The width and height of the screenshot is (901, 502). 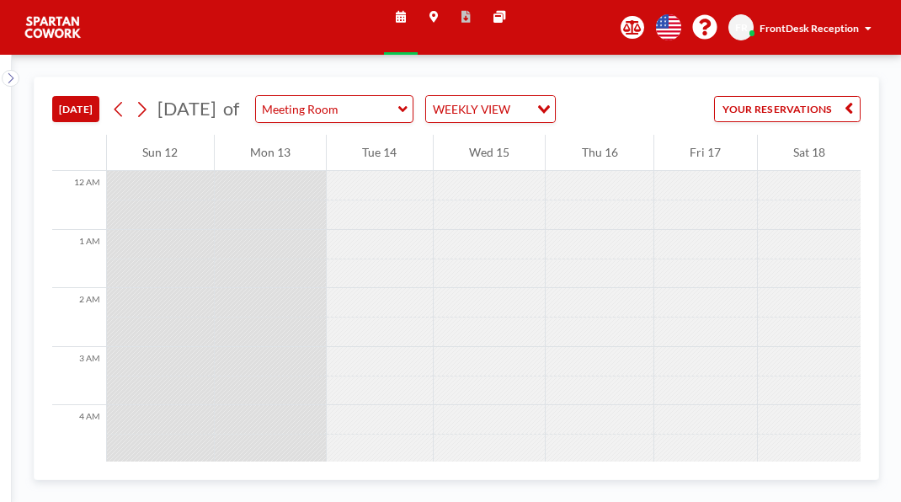 I want to click on span: FR, so click(x=741, y=27).